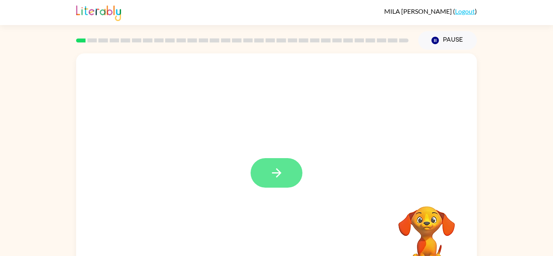 This screenshot has height=256, width=553. I want to click on img: Literably, so click(98, 12).